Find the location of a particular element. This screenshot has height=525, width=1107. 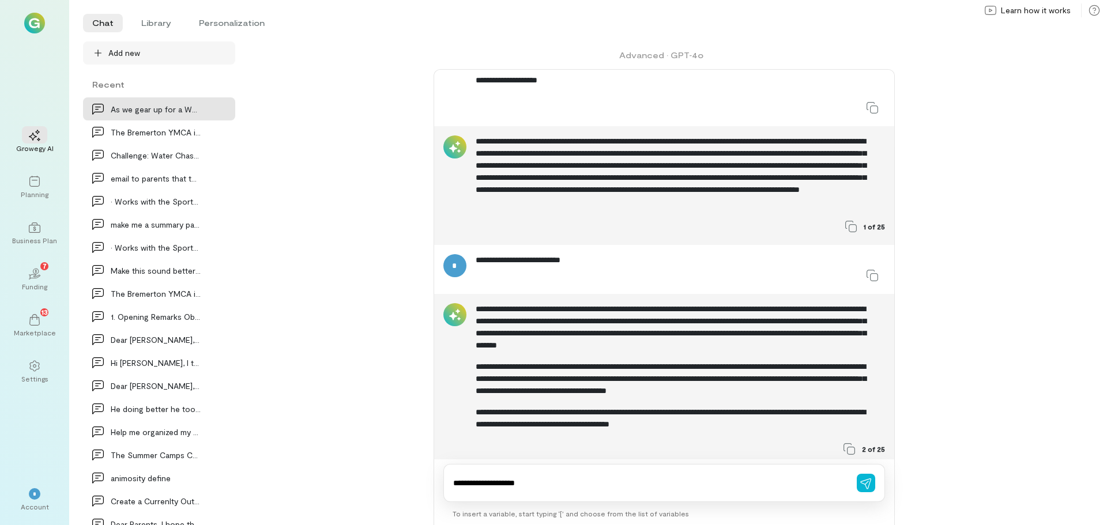

div: As we gear up for a Week 9 Amazing Race, it's imp… is located at coordinates (156, 109).